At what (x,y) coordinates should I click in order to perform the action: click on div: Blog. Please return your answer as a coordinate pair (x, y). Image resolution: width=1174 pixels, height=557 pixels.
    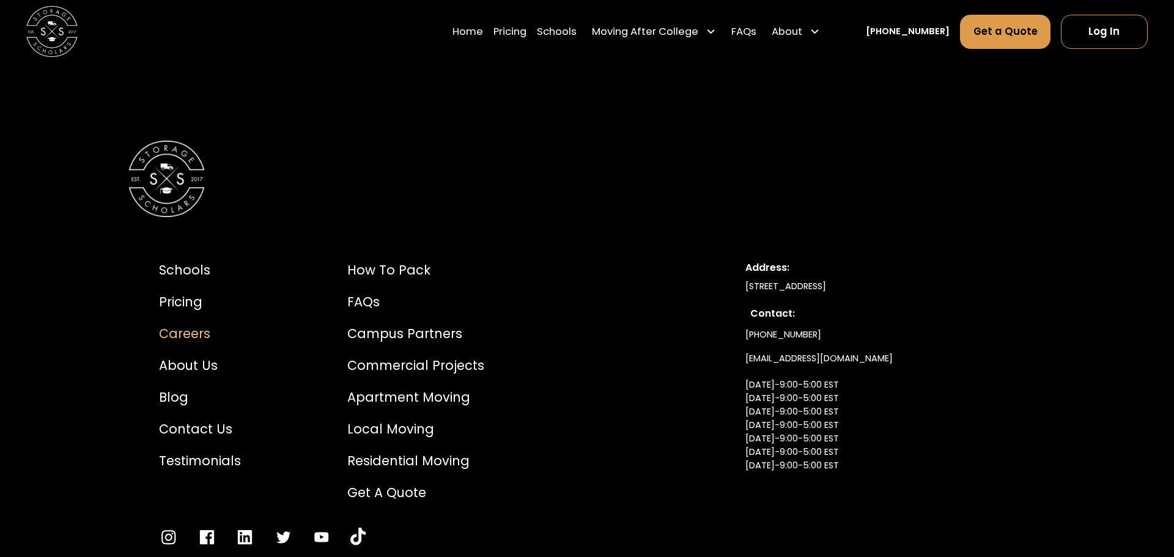
    Looking at the image, I should click on (200, 397).